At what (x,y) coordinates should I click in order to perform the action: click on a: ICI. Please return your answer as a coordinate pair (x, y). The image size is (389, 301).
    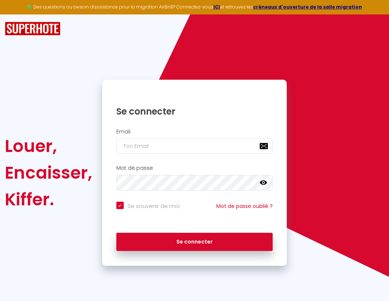
    Looking at the image, I should click on (217, 7).